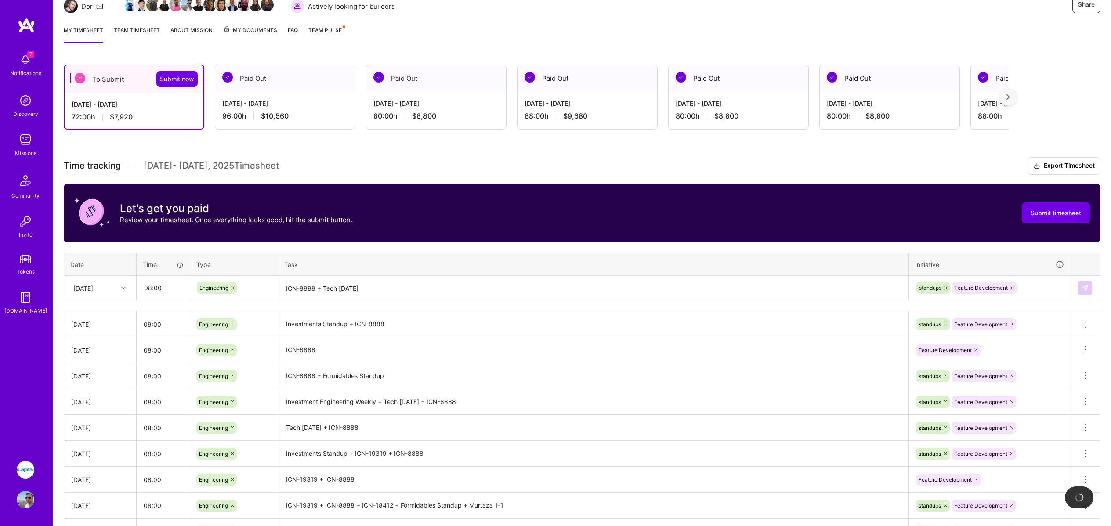 Image resolution: width=1111 pixels, height=526 pixels. I want to click on textarea: ICN-8888 + Formidables Standup, so click(593, 376).